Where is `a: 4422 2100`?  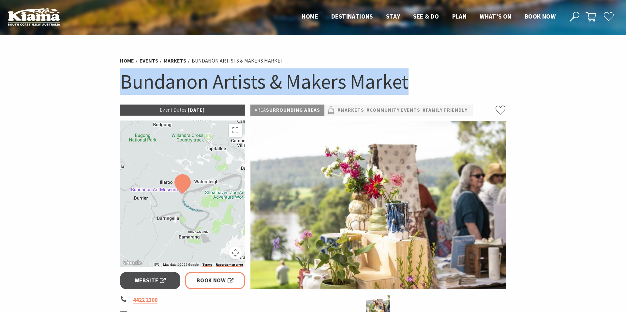 a: 4422 2100 is located at coordinates (145, 300).